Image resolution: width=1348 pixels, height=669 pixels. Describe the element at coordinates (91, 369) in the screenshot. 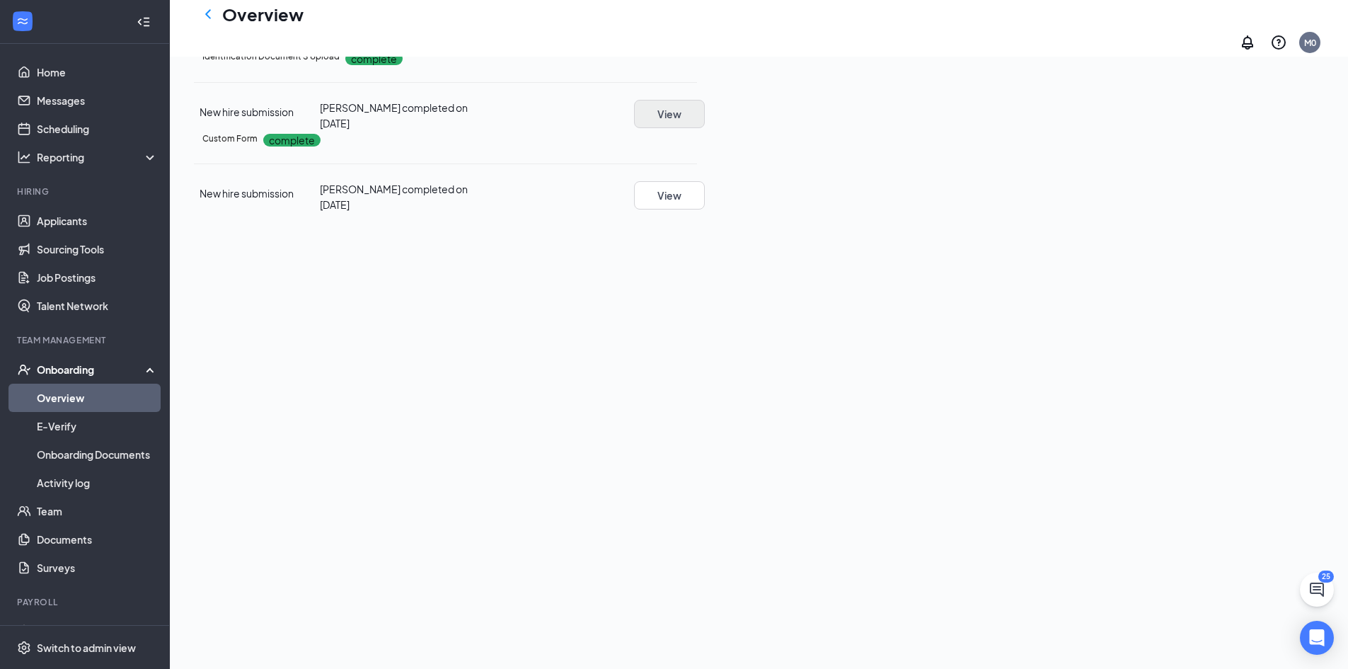

I see `div: Onboarding` at that location.